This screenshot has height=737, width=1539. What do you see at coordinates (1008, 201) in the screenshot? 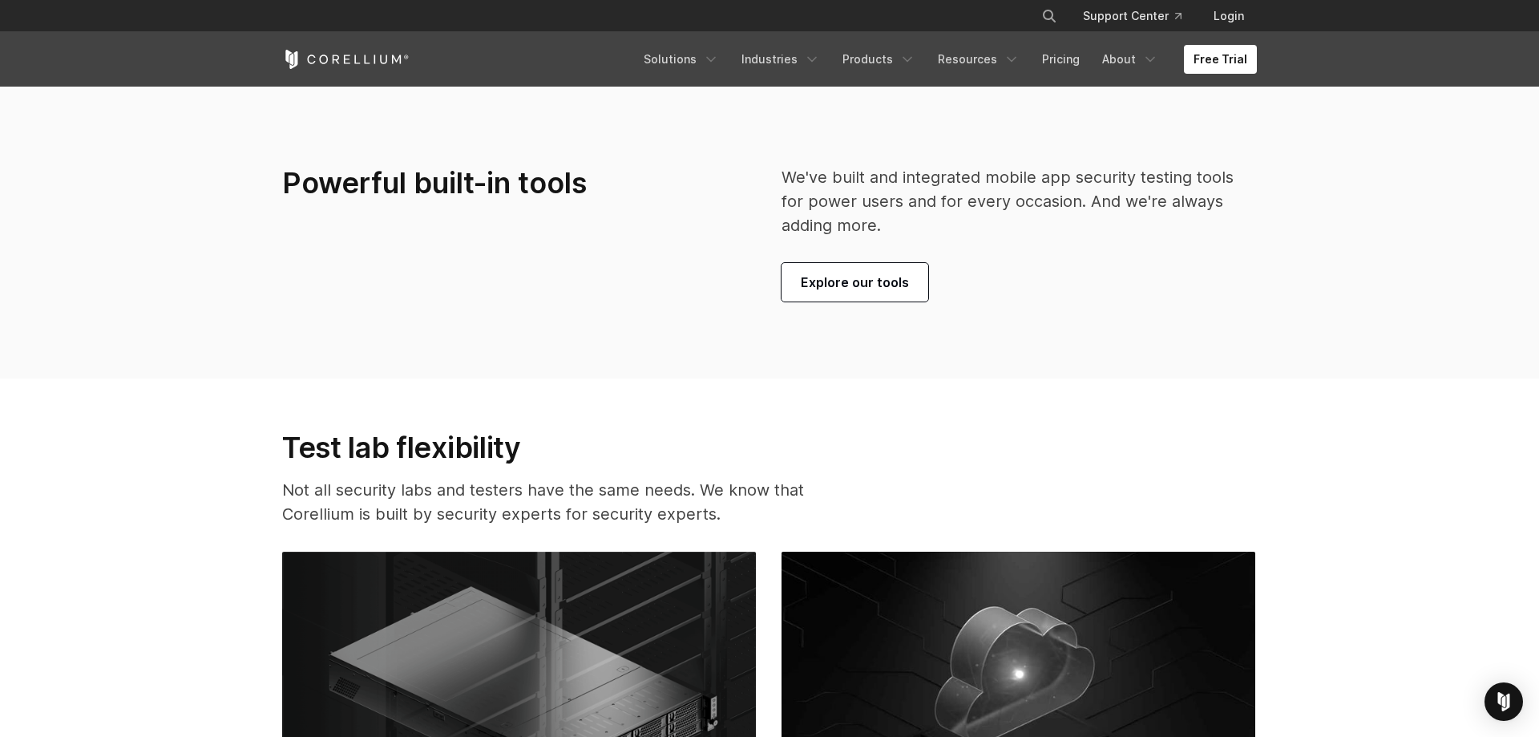
I see `span: We've built and integrated mobile app security testing tools for power users and for every occasi...` at bounding box center [1008, 201].